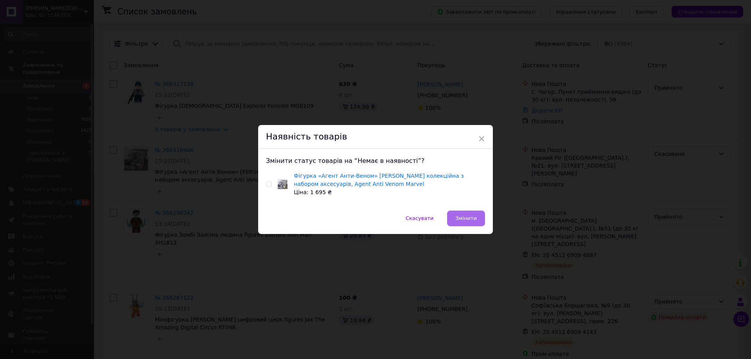 This screenshot has width=751, height=359. I want to click on div: Змінити статус товарів на “Немає в наявності”?, so click(375, 161).